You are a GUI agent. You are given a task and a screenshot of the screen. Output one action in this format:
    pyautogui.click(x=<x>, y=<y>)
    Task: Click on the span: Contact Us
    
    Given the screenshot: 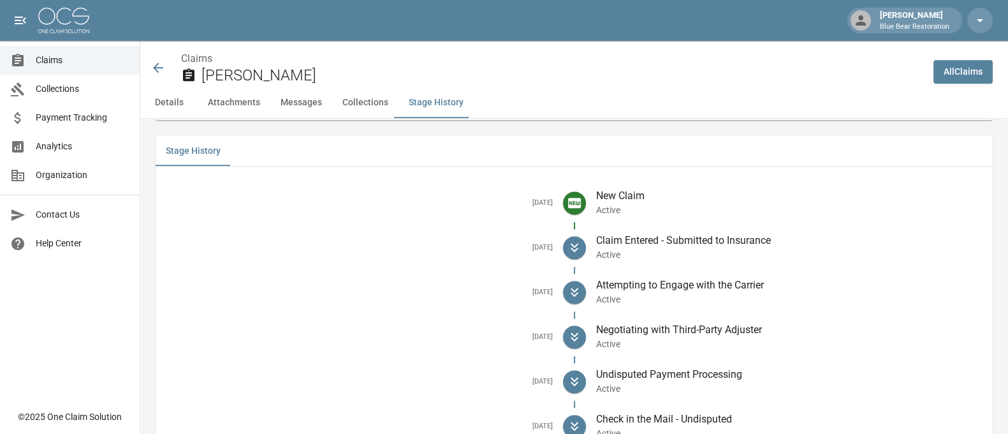 What is the action you would take?
    pyautogui.click(x=82, y=214)
    